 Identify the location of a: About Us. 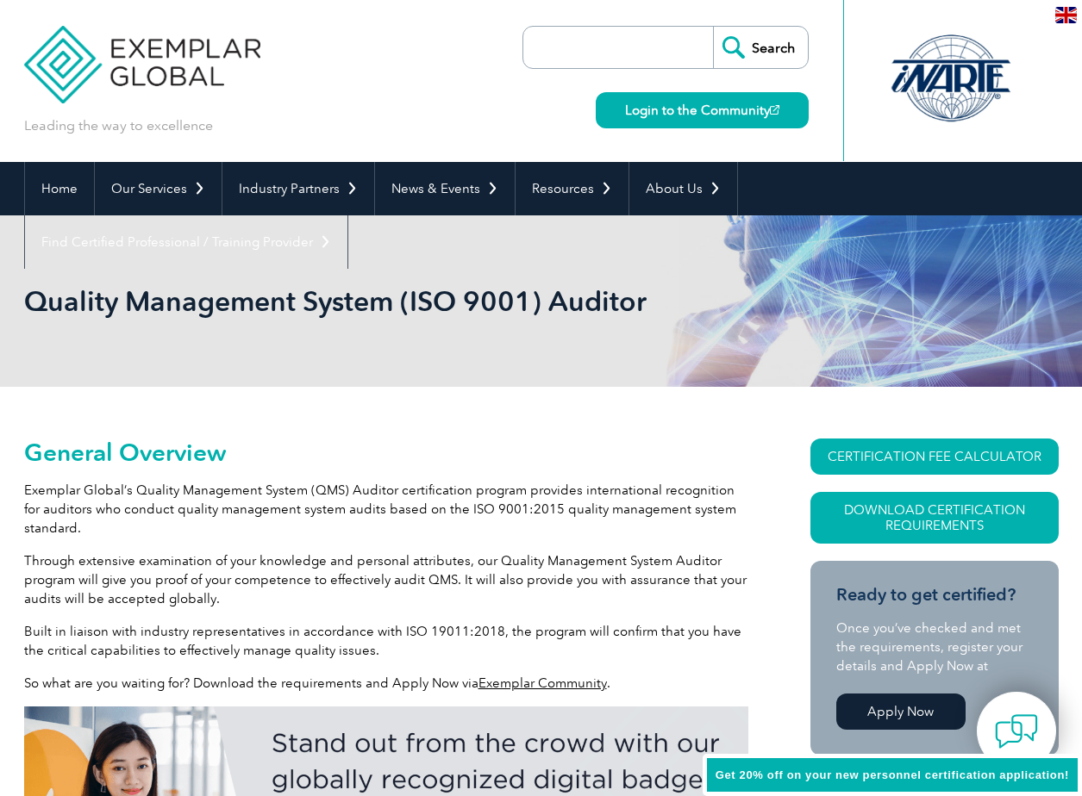
(683, 189).